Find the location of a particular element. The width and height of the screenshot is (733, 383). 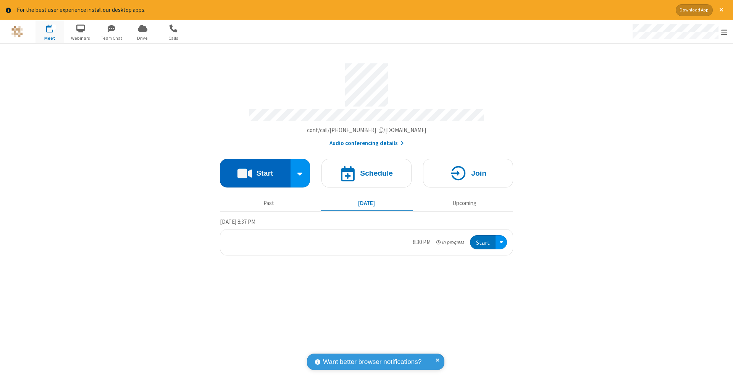

h4: Start is located at coordinates (265, 173).